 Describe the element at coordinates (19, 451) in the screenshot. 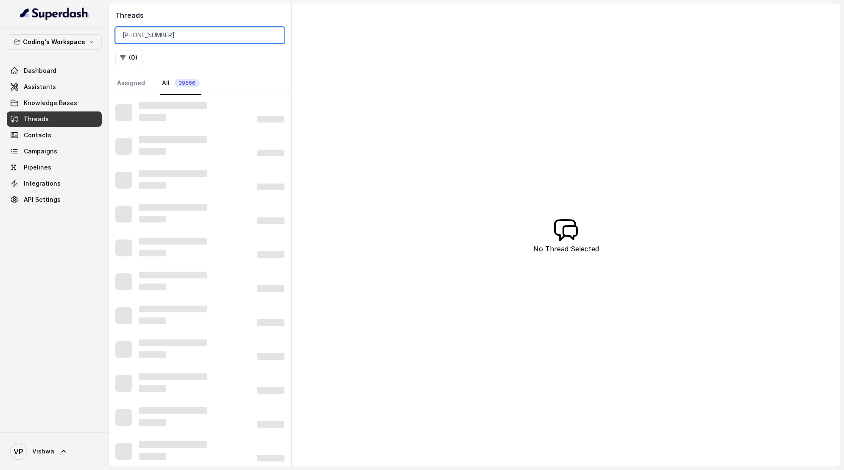

I see `text: VP` at that location.